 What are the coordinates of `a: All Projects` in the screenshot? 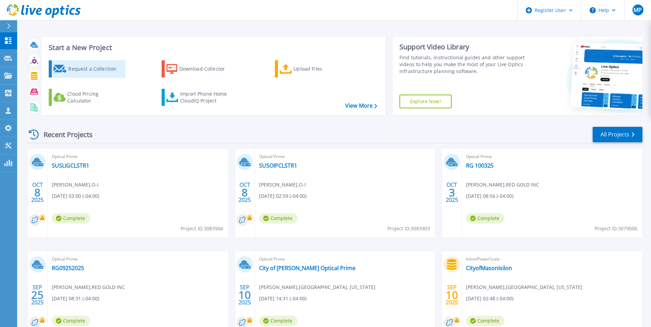 It's located at (617, 135).